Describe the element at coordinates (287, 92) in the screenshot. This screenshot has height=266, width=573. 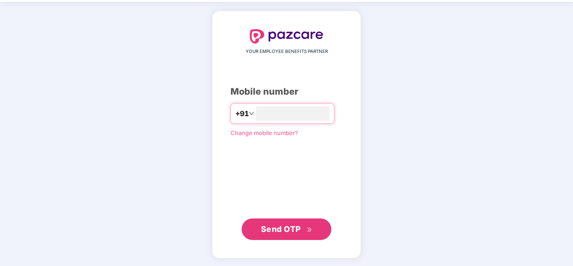
I see `div: Mobile number` at that location.